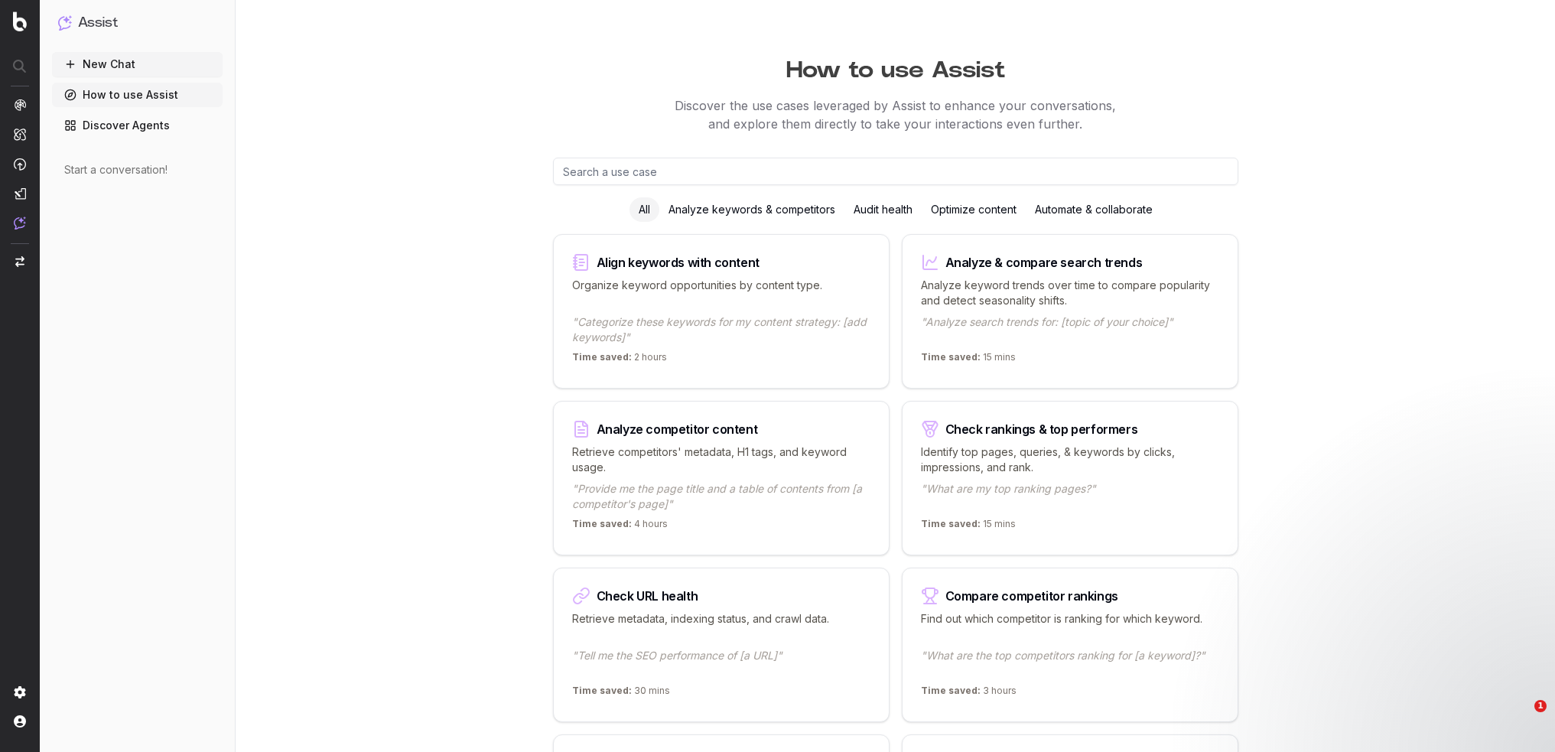 Image resolution: width=1555 pixels, height=752 pixels. What do you see at coordinates (137, 64) in the screenshot?
I see `button: New Chat` at bounding box center [137, 64].